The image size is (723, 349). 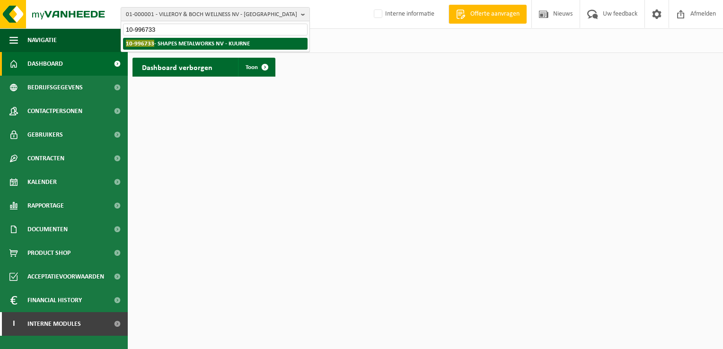 What do you see at coordinates (42, 182) in the screenshot?
I see `span: Kalender` at bounding box center [42, 182].